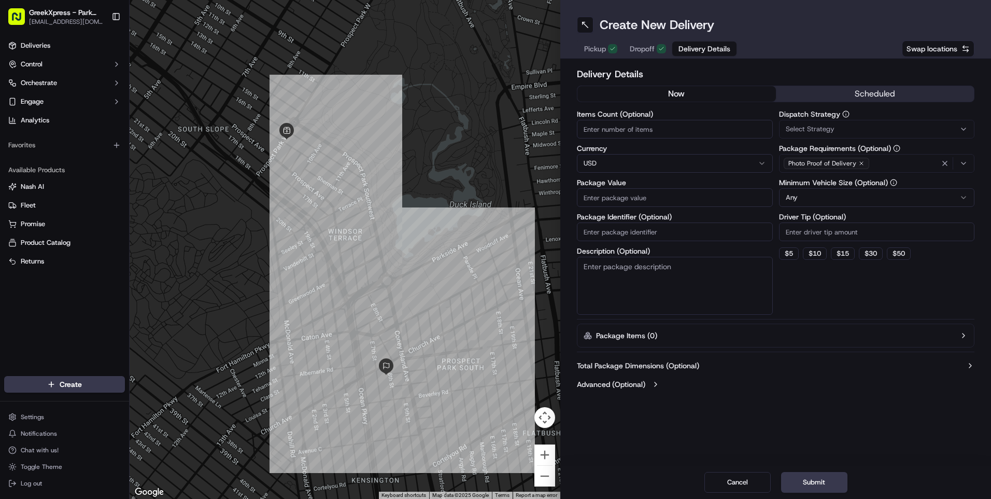 The height and width of the screenshot is (499, 991). What do you see at coordinates (675, 198) in the screenshot?
I see `input: Enter package value` at bounding box center [675, 198].